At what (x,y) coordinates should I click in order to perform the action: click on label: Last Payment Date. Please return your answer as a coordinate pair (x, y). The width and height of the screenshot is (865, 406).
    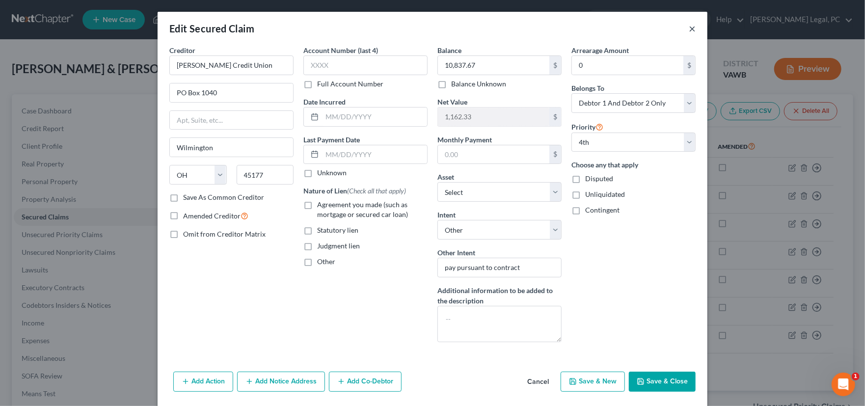
    Looking at the image, I should click on (331, 139).